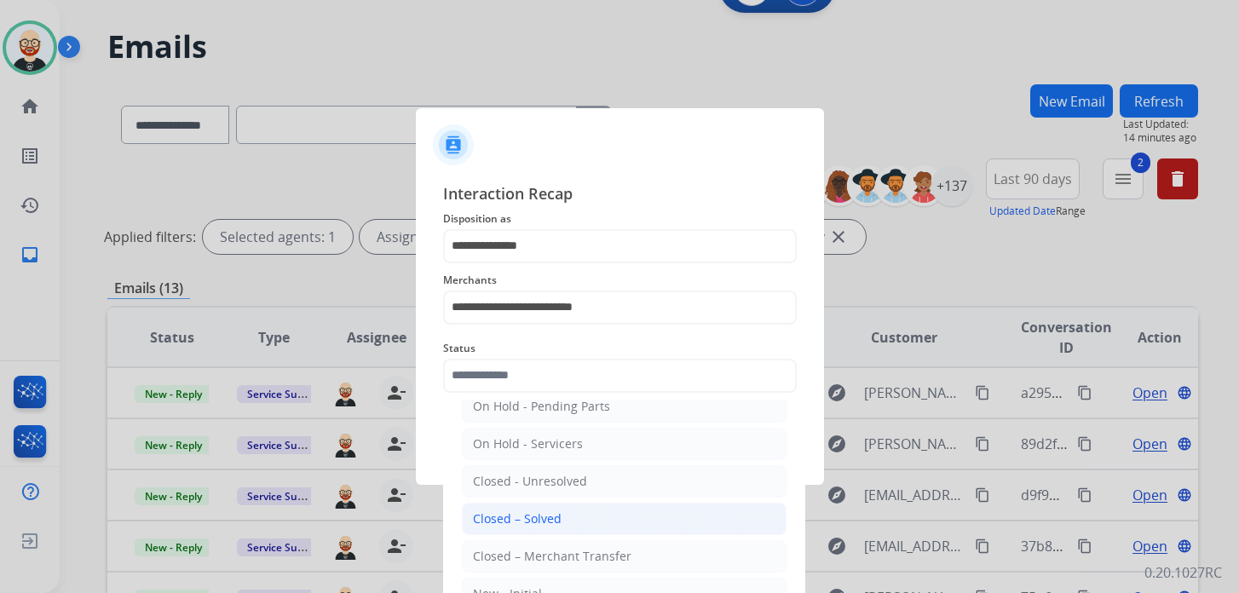  What do you see at coordinates (1182, 572) in the screenshot?
I see `p: 0.20.1027RC` at bounding box center [1182, 572].